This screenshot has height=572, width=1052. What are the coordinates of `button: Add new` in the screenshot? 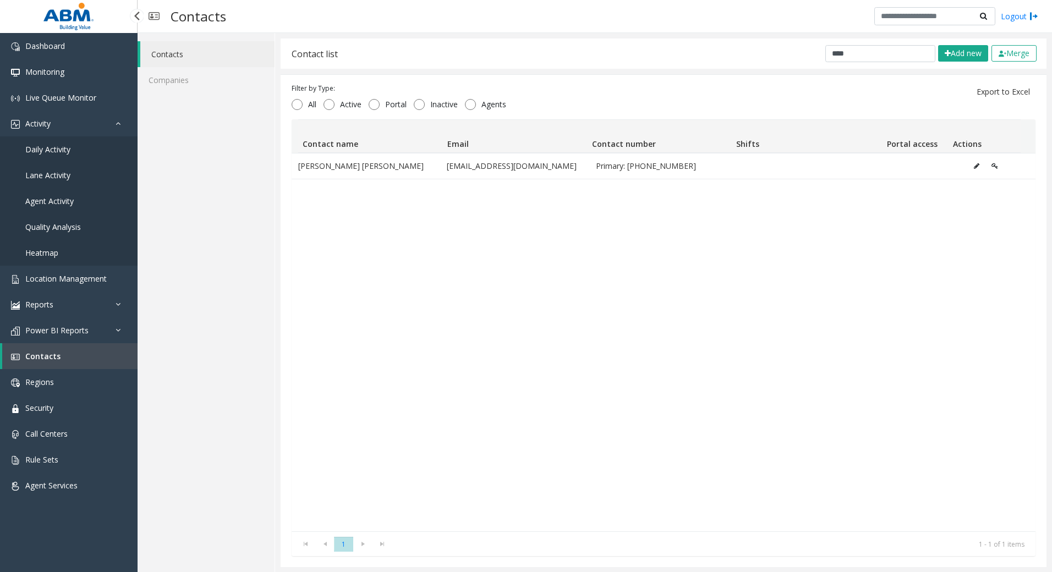 It's located at (963, 53).